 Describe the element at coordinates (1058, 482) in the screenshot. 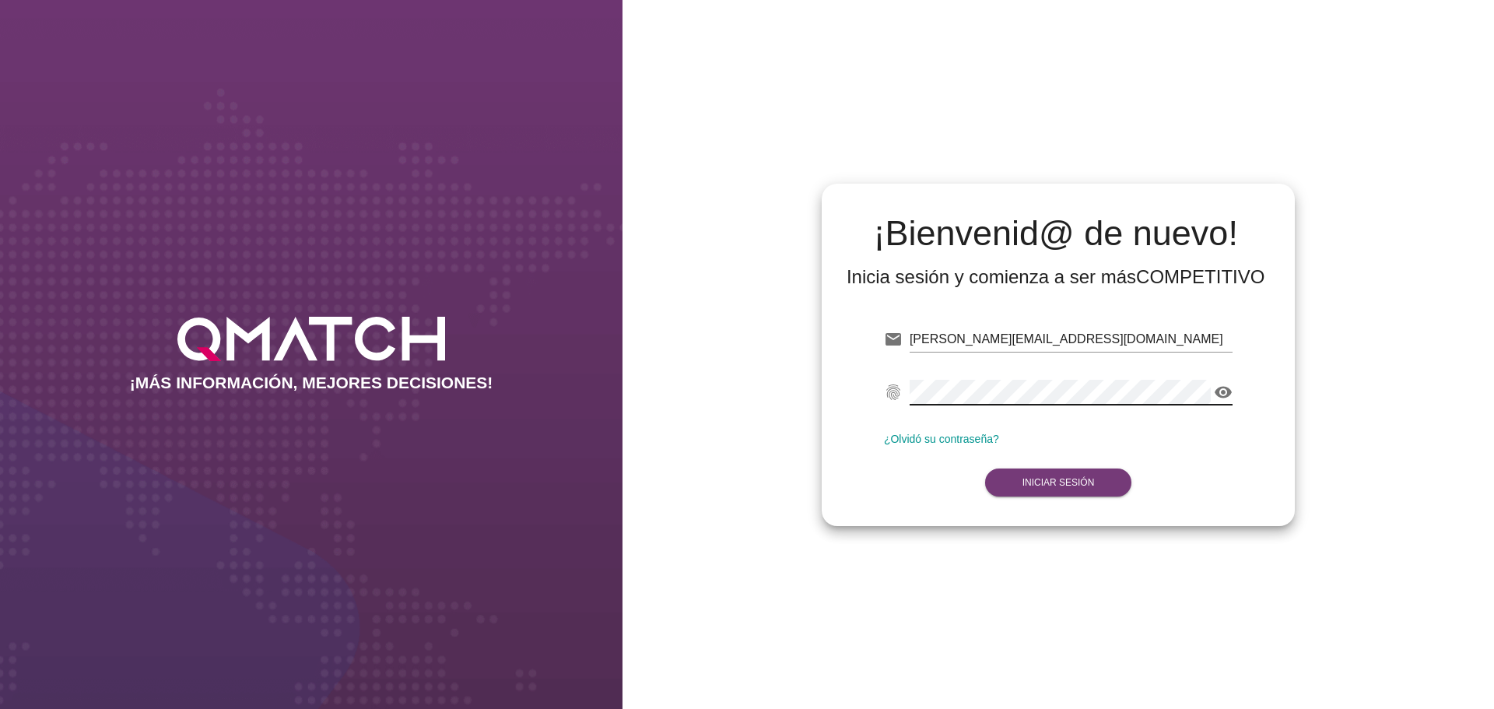

I see `button: Iniciar Sesión` at that location.